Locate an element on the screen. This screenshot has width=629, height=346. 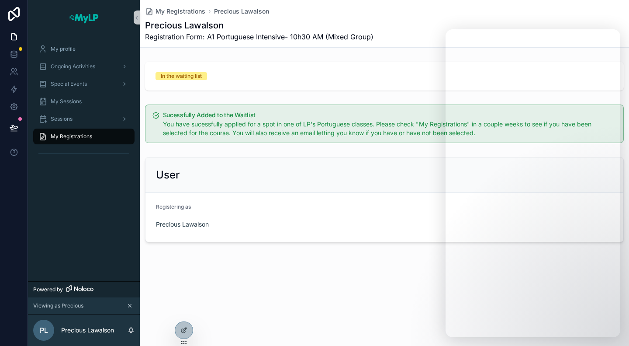
p: Precious Lawalson is located at coordinates (87, 330).